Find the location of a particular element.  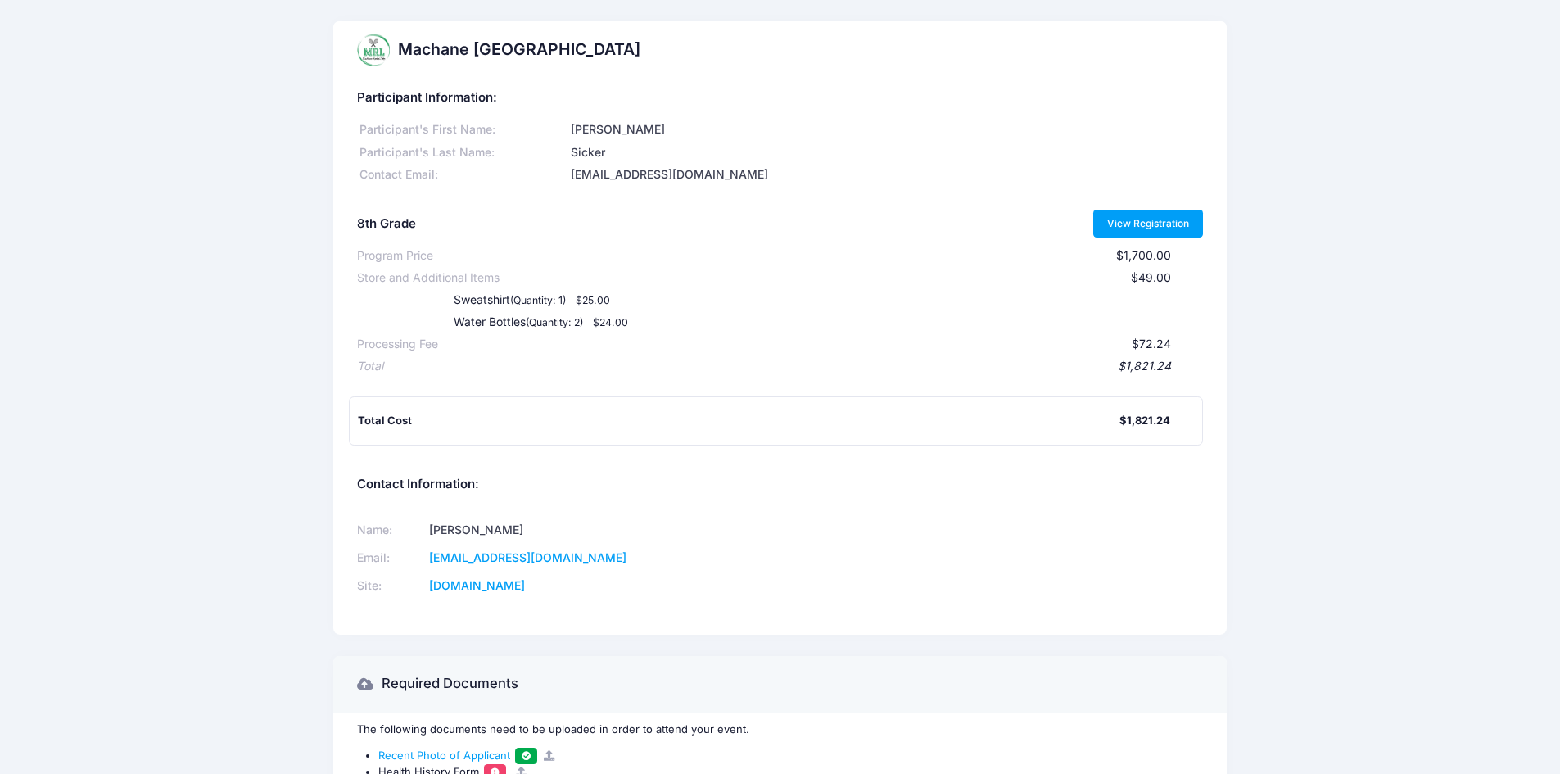

small: $24.00 is located at coordinates (610, 322).